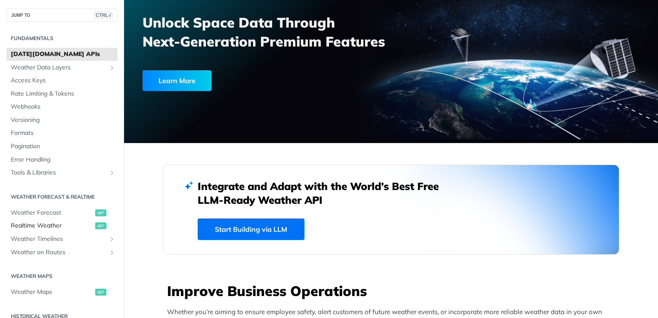  Describe the element at coordinates (63, 107) in the screenshot. I see `span: Webhooks` at that location.